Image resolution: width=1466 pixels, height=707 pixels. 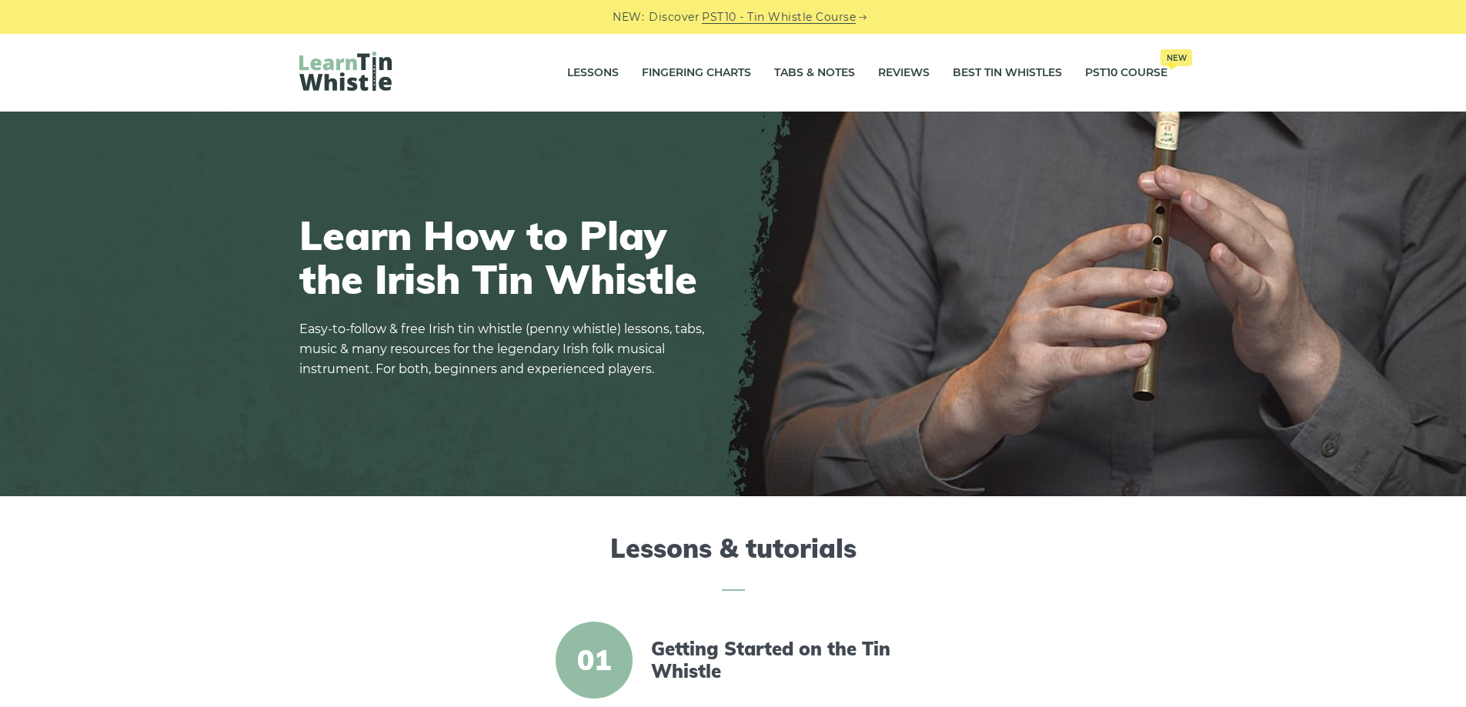 What do you see at coordinates (507, 257) in the screenshot?
I see `h1: Learn How to Play the Irish Tin Whistle` at bounding box center [507, 257].